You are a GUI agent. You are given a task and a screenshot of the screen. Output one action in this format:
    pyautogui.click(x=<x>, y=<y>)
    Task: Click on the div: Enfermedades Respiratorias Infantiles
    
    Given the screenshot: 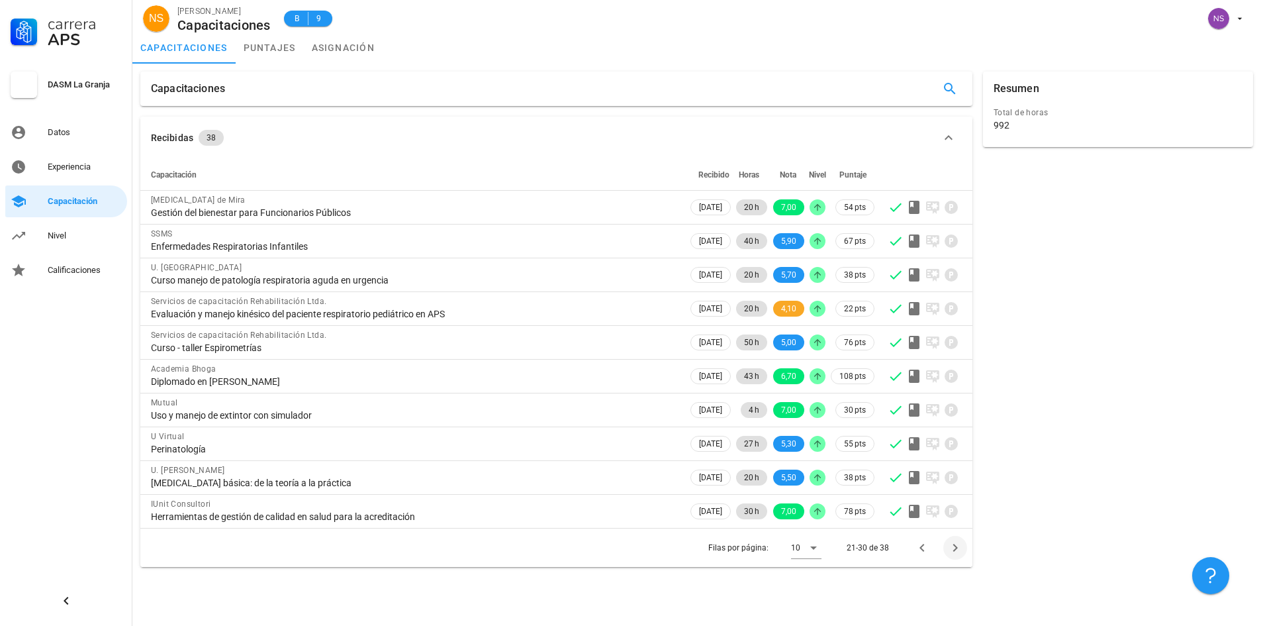 What is the action you would take?
    pyautogui.click(x=414, y=246)
    